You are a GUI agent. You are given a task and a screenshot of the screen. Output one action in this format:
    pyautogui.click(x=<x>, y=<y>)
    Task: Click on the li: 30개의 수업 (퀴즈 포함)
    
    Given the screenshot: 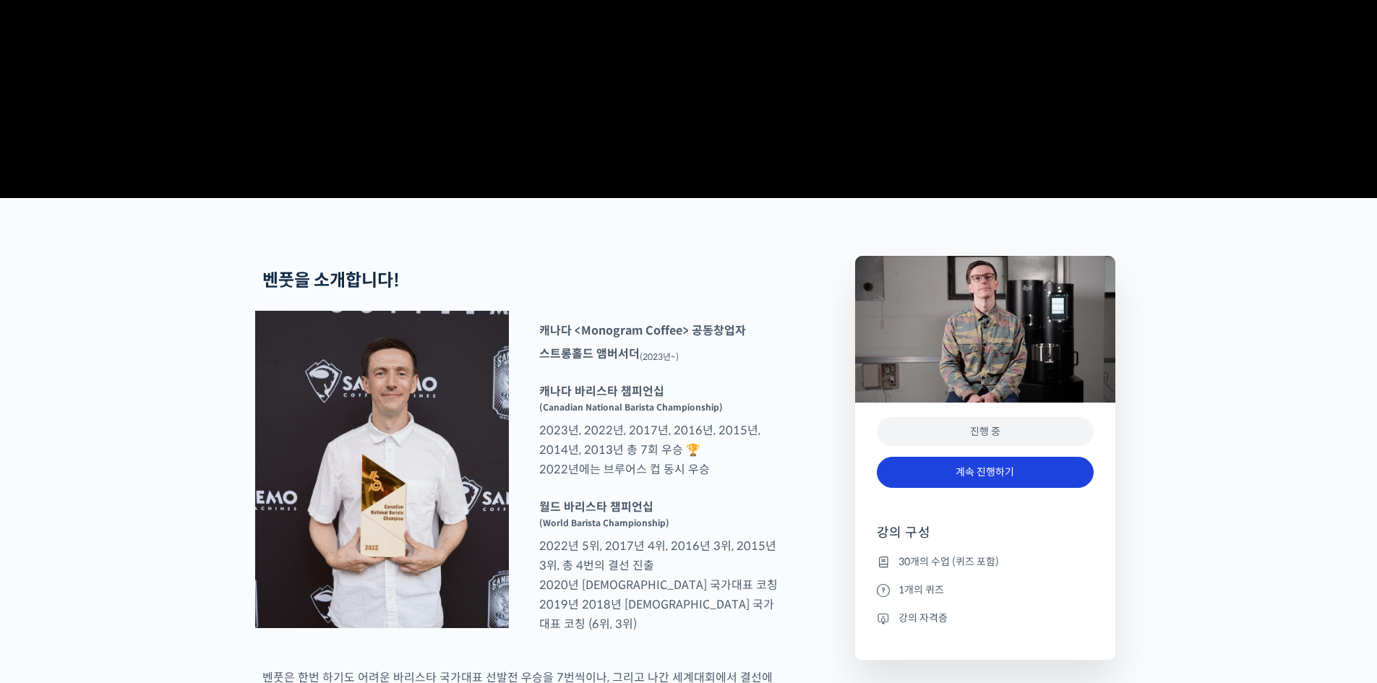 What is the action you would take?
    pyautogui.click(x=985, y=562)
    